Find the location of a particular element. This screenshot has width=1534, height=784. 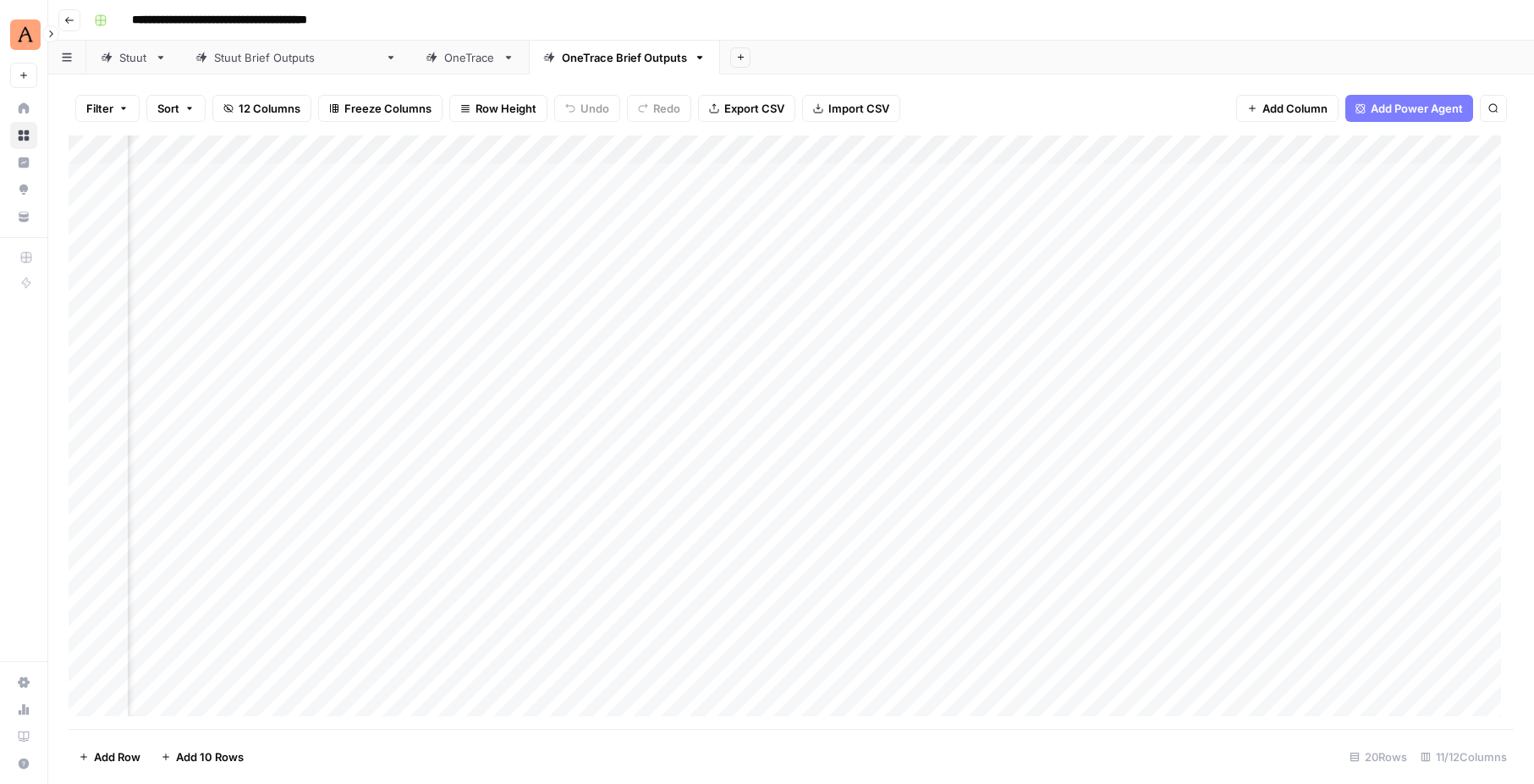

span: Add Power Agent is located at coordinates (1417, 109).